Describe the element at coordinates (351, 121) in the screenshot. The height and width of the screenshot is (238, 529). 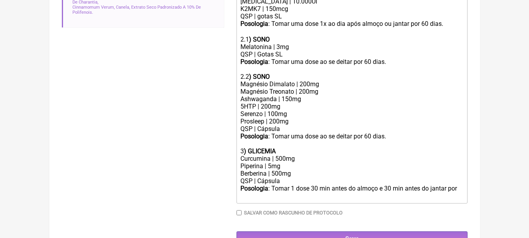
I see `div: Prosleep | 200mg` at that location.